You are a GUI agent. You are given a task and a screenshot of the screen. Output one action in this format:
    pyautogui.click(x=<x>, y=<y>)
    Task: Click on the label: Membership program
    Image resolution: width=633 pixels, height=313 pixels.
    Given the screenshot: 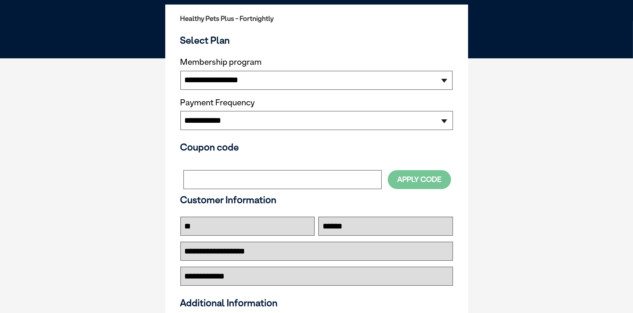 What is the action you would take?
    pyautogui.click(x=316, y=62)
    